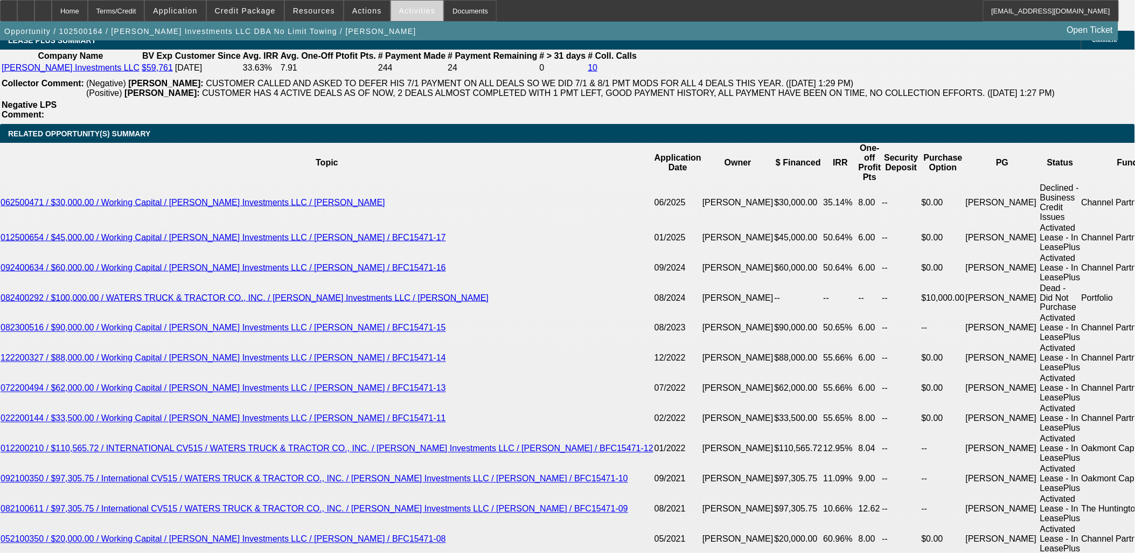  What do you see at coordinates (1003, 163) in the screenshot?
I see `th: PG` at bounding box center [1003, 163].